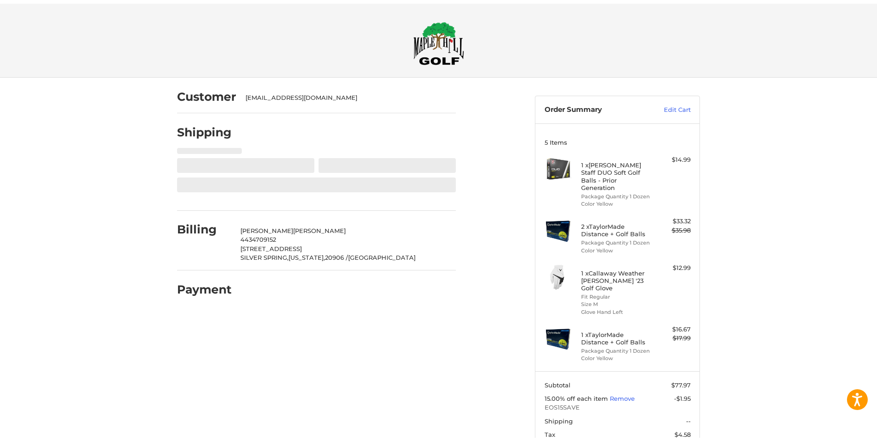 This screenshot has width=877, height=441. Describe the element at coordinates (622, 395) in the screenshot. I see `a: Remove` at that location.